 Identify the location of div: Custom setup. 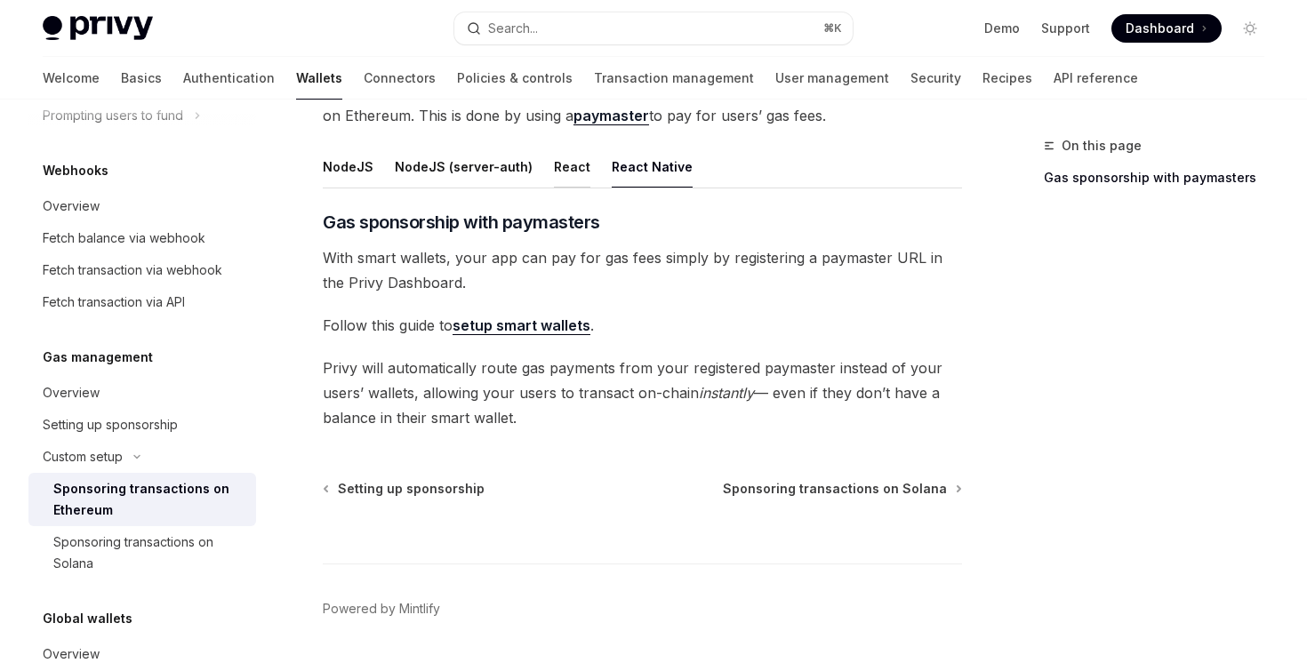
(83, 457).